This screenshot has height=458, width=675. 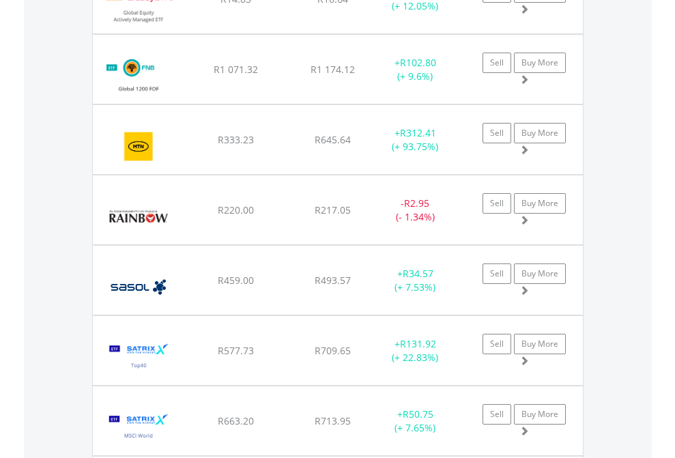 What do you see at coordinates (332, 420) in the screenshot?
I see `span: R713.95` at bounding box center [332, 420].